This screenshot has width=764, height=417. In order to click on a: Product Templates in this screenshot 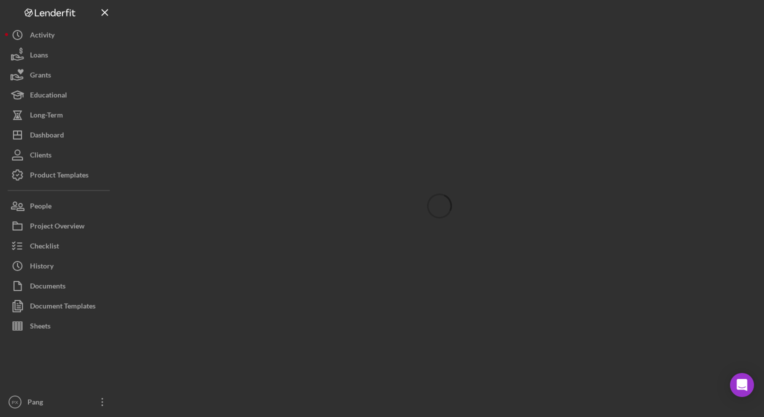, I will do `click(60, 175)`.